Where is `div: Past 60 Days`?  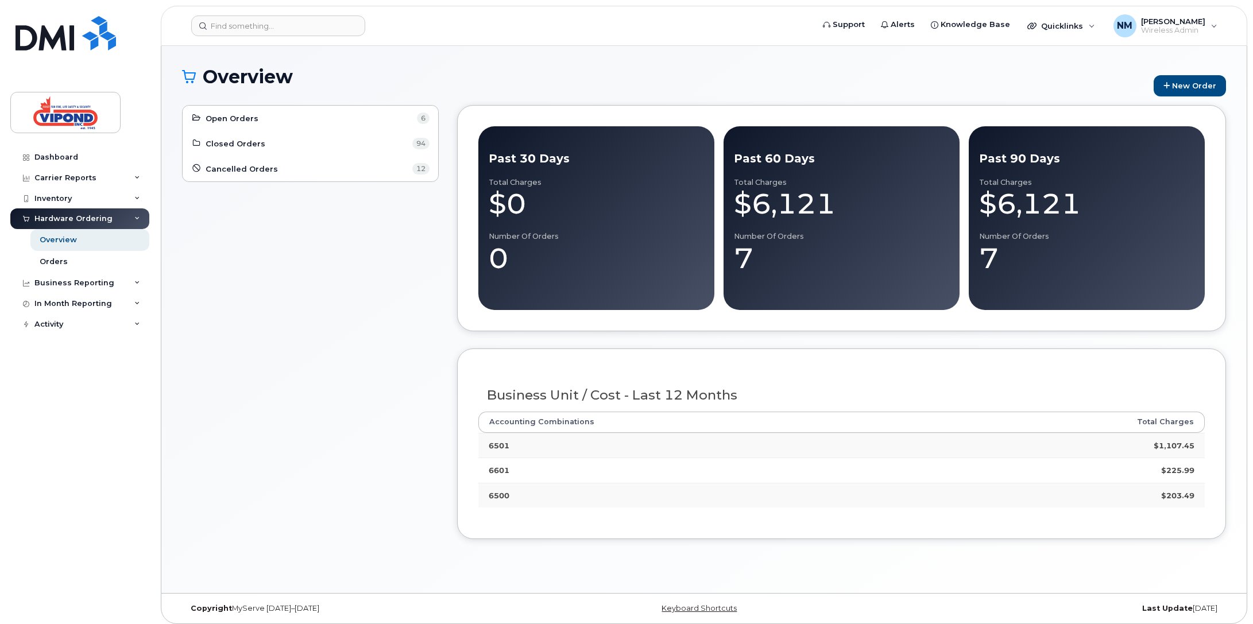 div: Past 60 Days is located at coordinates (841, 158).